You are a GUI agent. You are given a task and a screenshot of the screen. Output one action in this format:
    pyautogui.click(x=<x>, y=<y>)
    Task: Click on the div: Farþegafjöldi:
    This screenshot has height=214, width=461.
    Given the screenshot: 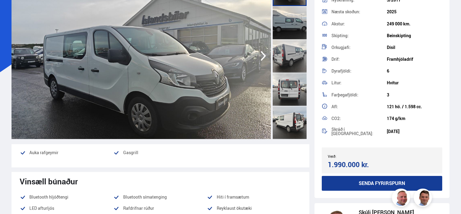 What is the action you would take?
    pyautogui.click(x=359, y=95)
    